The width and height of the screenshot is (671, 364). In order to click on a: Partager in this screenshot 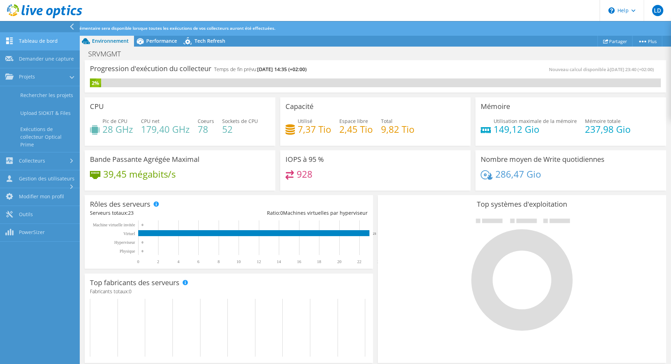, I will do `click(615, 41)`.